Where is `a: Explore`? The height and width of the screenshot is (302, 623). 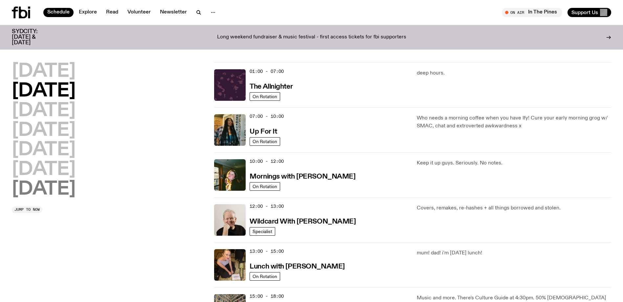
a: Explore is located at coordinates (88, 12).